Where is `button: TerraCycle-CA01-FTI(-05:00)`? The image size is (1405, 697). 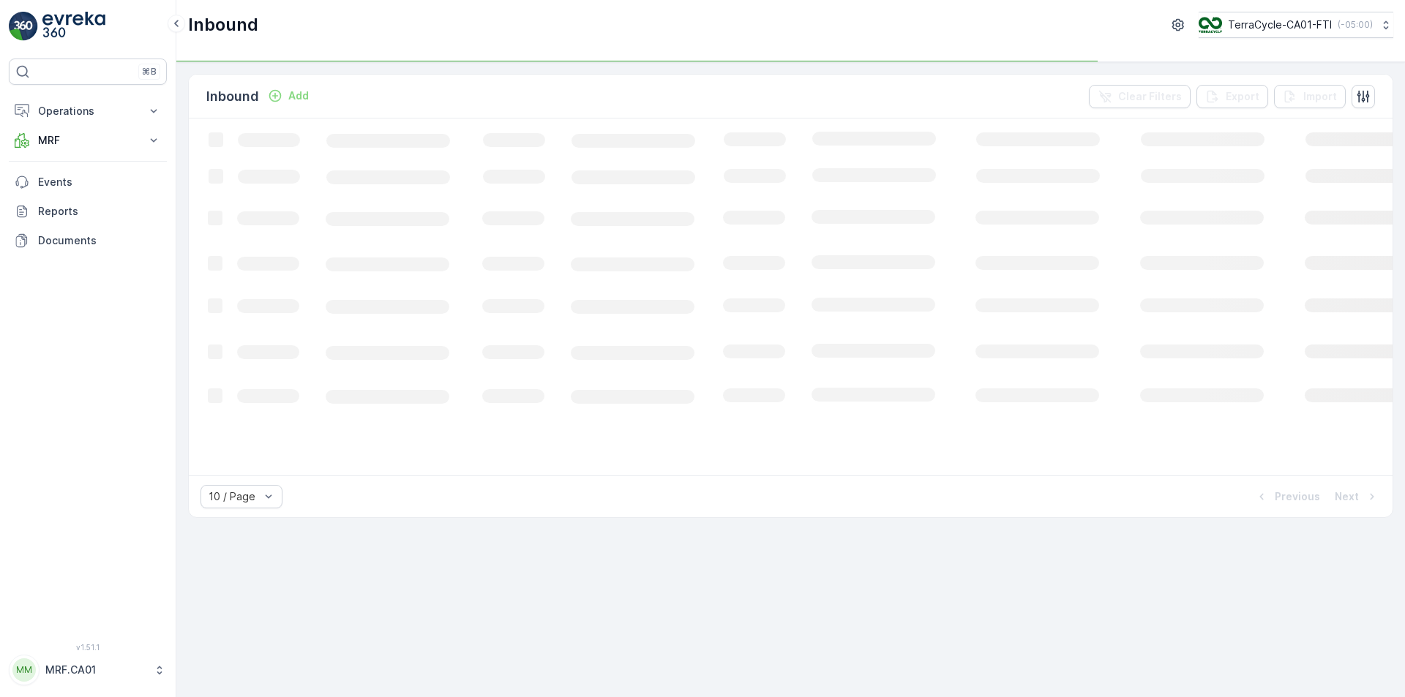
button: TerraCycle-CA01-FTI(-05:00) is located at coordinates (1296, 25).